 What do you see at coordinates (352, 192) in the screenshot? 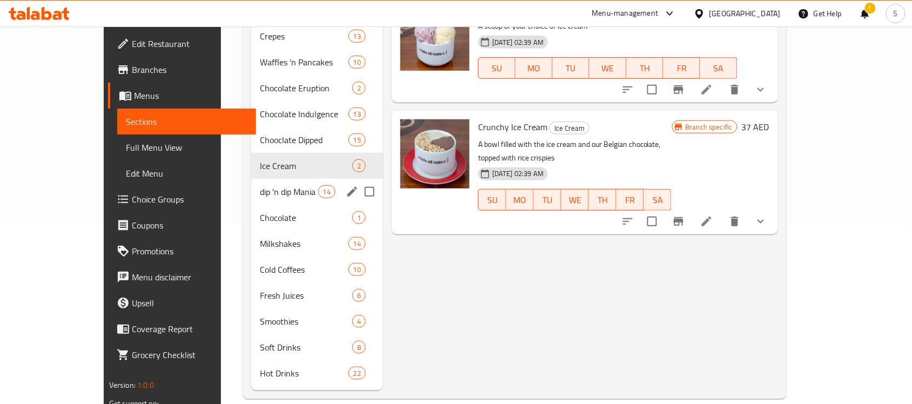
I see `button: edit` at bounding box center [352, 192].